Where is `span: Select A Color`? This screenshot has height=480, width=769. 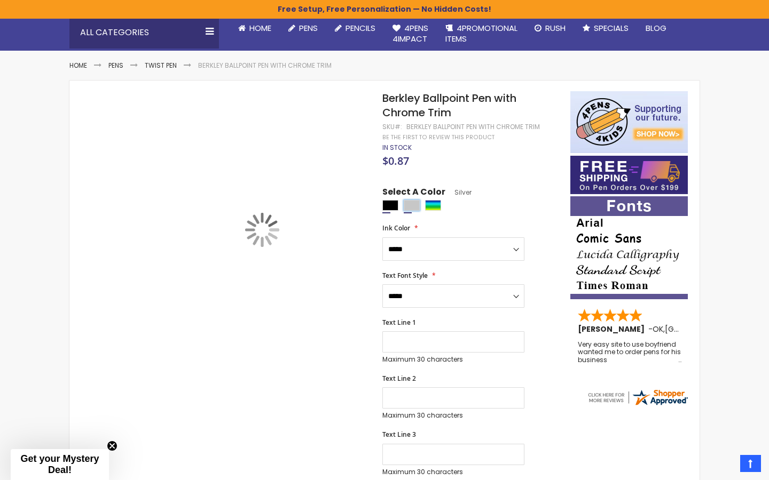 span: Select A Color is located at coordinates (414, 193).